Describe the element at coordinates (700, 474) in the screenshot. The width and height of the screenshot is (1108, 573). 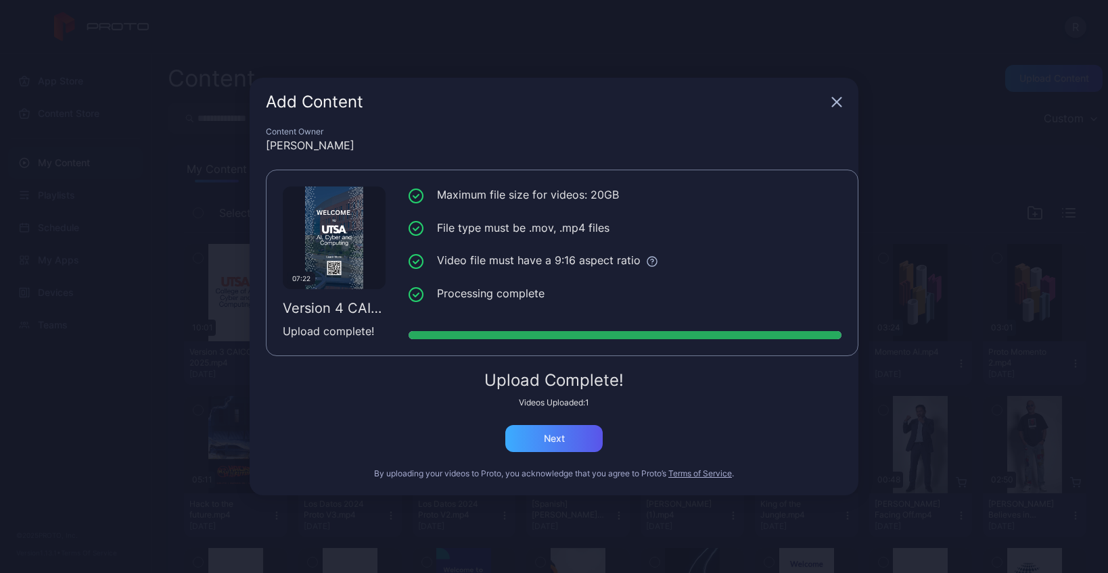
I see `button: Terms of Service` at that location.